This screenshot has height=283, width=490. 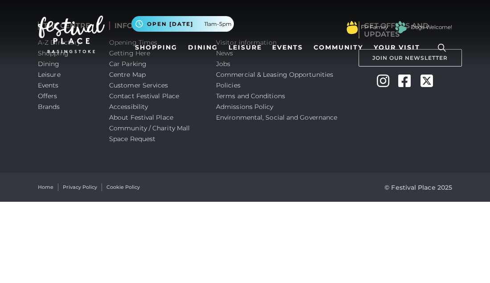 I want to click on a: Environmental, Social and Governance, so click(x=277, y=117).